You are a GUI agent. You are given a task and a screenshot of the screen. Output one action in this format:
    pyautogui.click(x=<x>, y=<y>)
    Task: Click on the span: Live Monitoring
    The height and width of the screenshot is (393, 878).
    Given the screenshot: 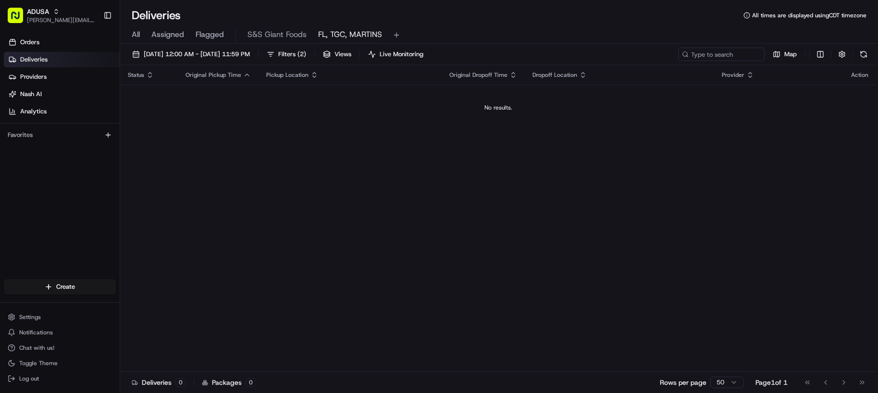 What is the action you would take?
    pyautogui.click(x=401, y=54)
    